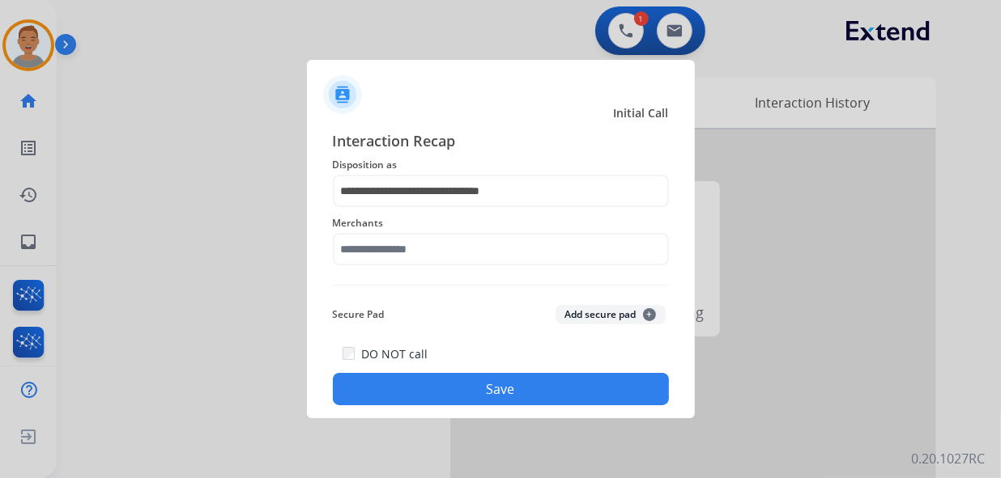 Image resolution: width=1001 pixels, height=478 pixels. Describe the element at coordinates (394, 355) in the screenshot. I see `label: DO NOT call` at that location.